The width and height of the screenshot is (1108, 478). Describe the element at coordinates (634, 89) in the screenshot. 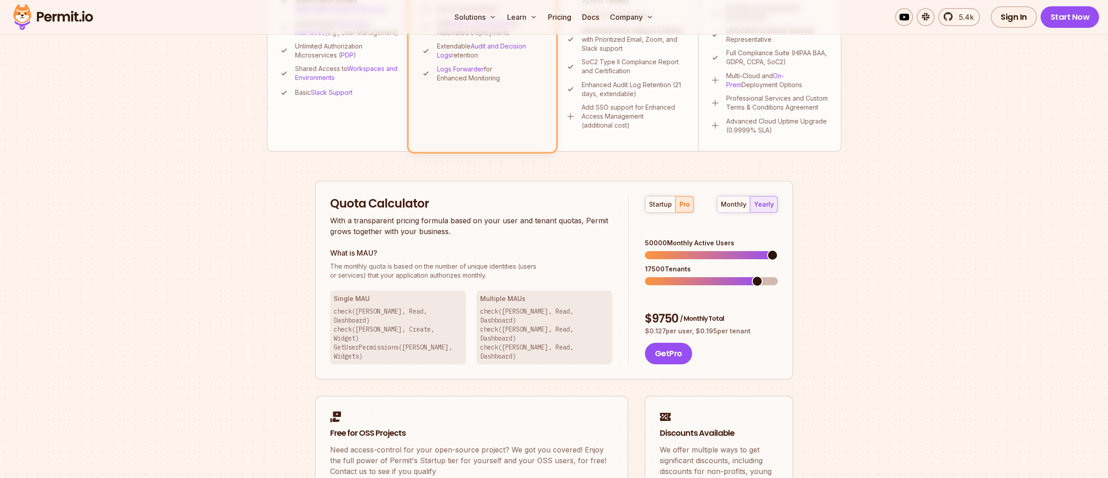

I see `p: Enhanced Audit Log Retention (21 days, extendable)` at that location.